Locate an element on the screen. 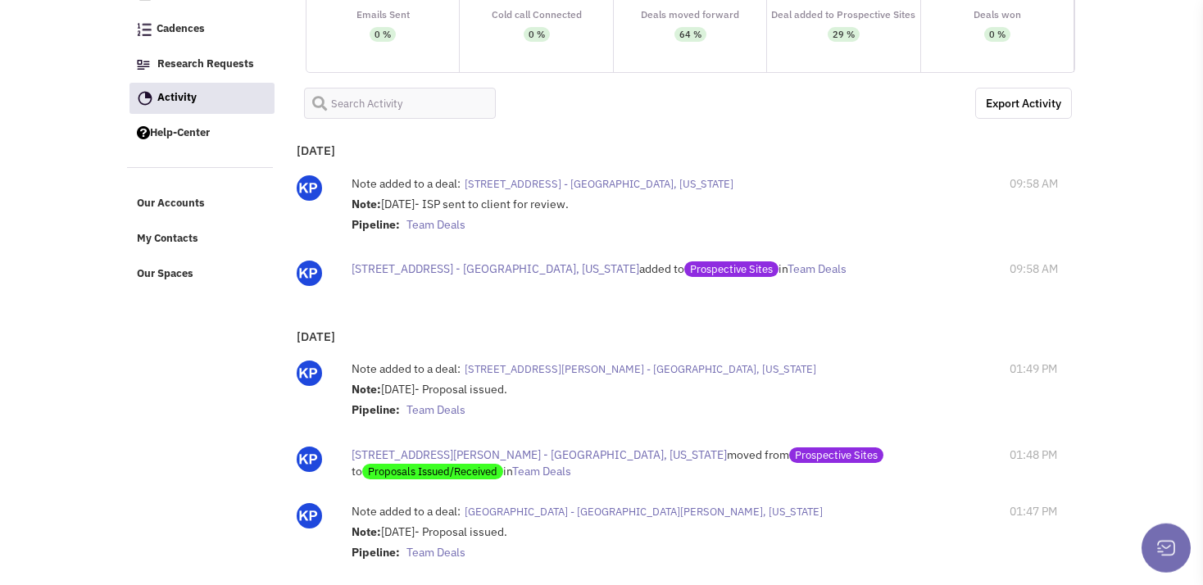 This screenshot has width=1203, height=585. span: Cadences is located at coordinates (180, 29).